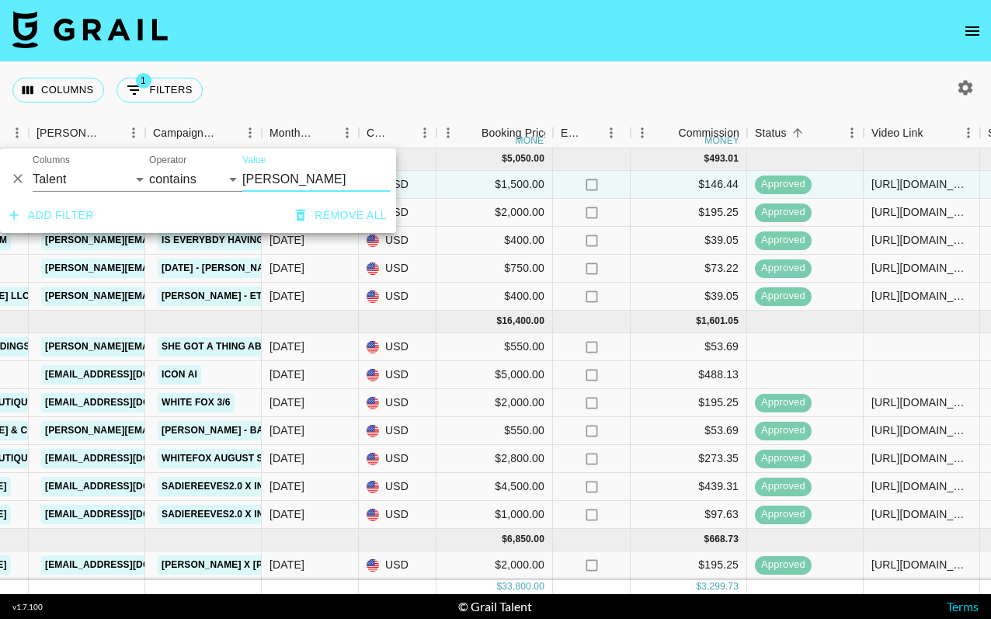 The width and height of the screenshot is (991, 619). Describe the element at coordinates (921, 458) in the screenshot. I see `div: https://www.tiktok.com/@sadiereevesstevens/video/7538891006406708493?lang=en` at that location.